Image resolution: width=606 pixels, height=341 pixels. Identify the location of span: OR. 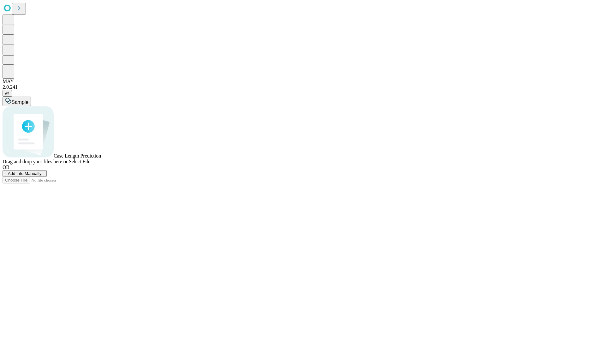
(6, 167).